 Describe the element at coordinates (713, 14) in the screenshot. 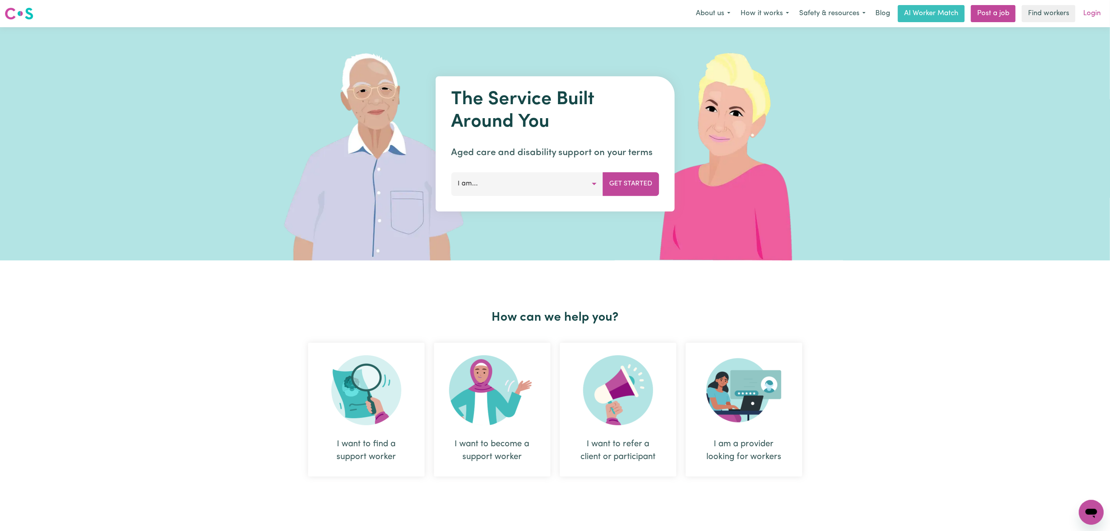

I see `button: About us` at that location.